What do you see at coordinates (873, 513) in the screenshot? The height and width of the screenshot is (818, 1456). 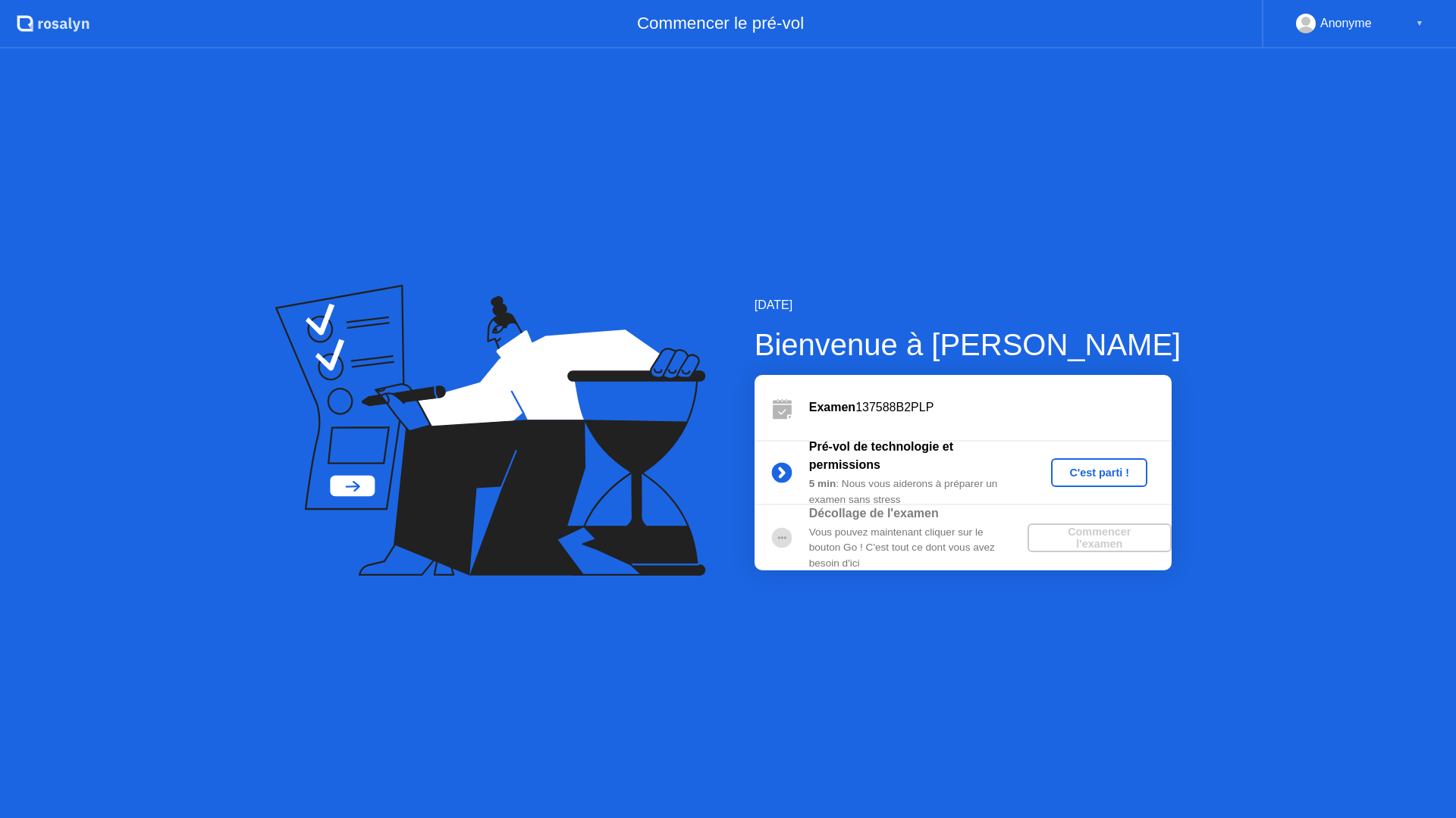 I see `b: Décollage de l'examen` at bounding box center [873, 513].